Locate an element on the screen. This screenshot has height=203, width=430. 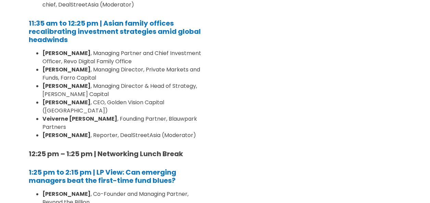
strong: 12:25 pm – 1:25 pm | Networking Lunch Break is located at coordinates (106, 154).